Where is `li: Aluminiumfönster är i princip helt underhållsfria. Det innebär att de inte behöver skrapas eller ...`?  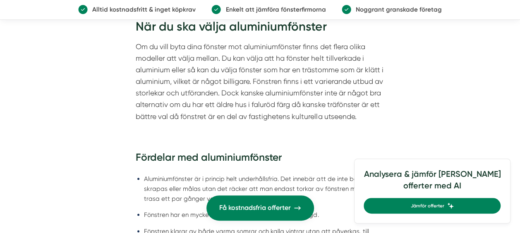 li: Aluminiumfönster är i princip helt underhållsfria. Det innebär att de inte behöver skrapas eller ... is located at coordinates (264, 189).